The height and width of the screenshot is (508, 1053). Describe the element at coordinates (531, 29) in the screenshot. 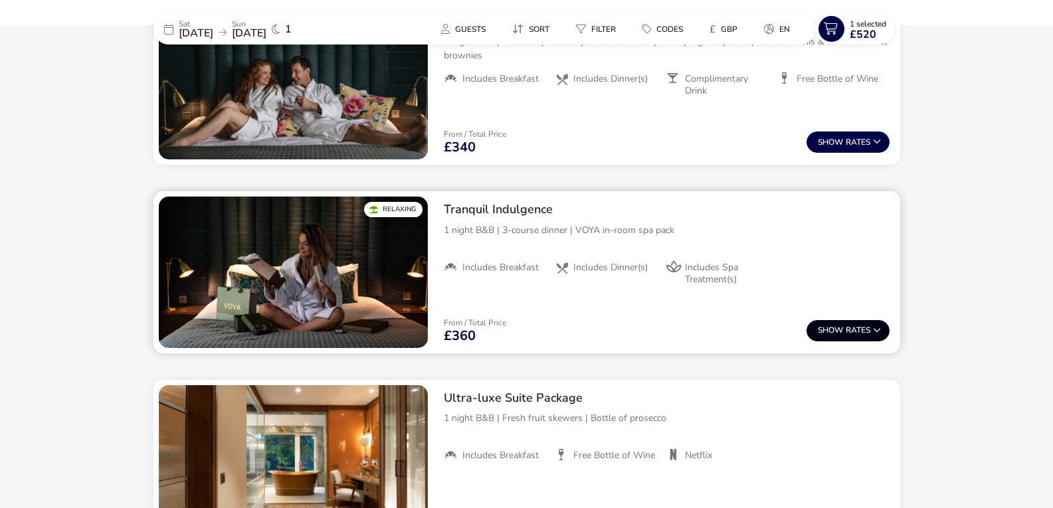

I see `button: Sort` at that location.